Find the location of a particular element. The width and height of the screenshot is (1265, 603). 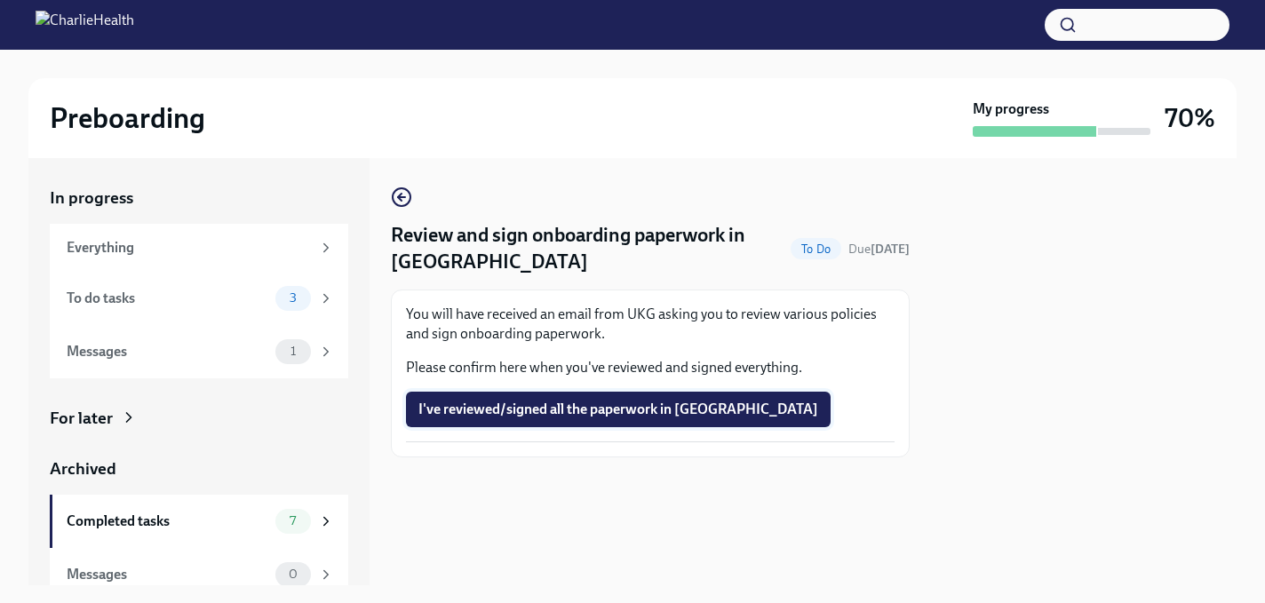

a: Messages1 is located at coordinates (199, 352).